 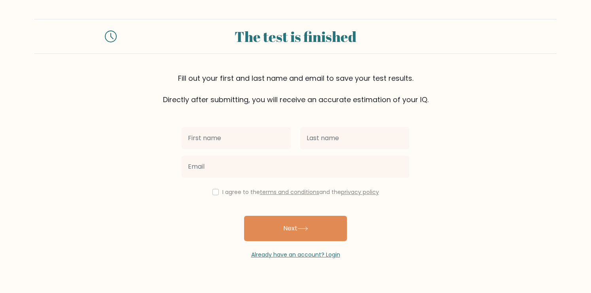 I want to click on a: Already have an account? Login, so click(x=295, y=254).